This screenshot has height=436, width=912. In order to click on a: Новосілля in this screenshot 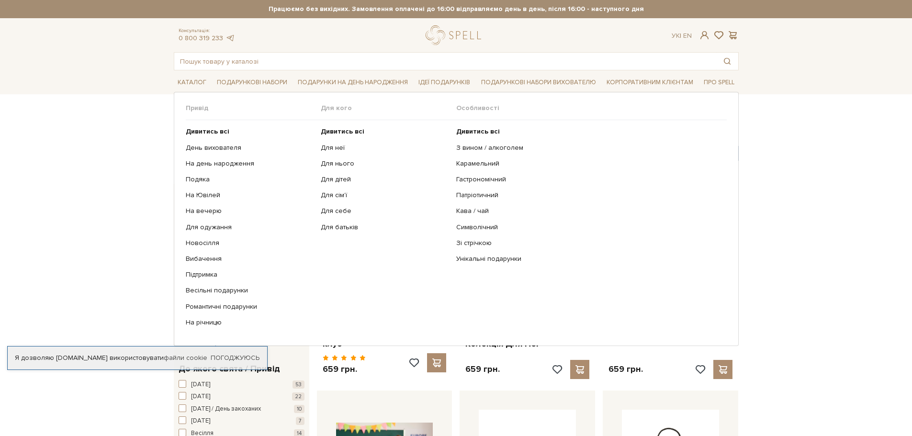, I will do `click(250, 243)`.